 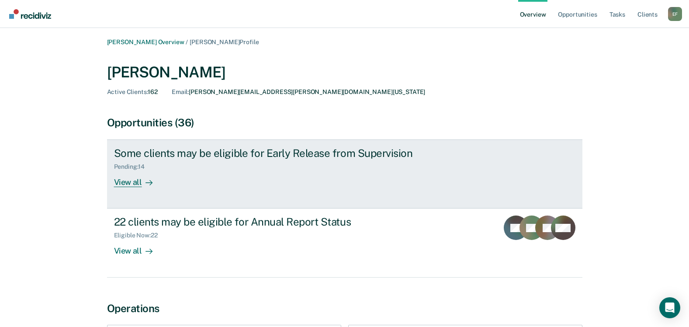 What do you see at coordinates (132, 92) in the screenshot?
I see `div: 162` at bounding box center [132, 92].